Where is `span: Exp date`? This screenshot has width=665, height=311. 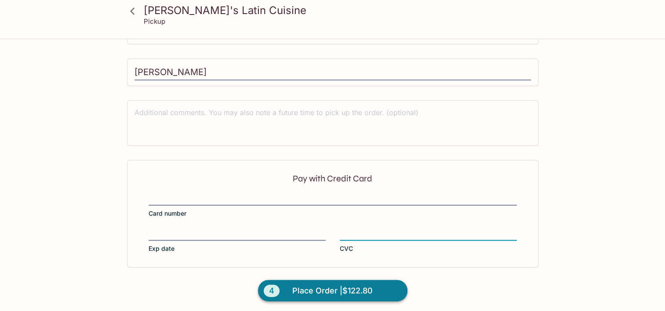
span: Exp date is located at coordinates (161, 249).